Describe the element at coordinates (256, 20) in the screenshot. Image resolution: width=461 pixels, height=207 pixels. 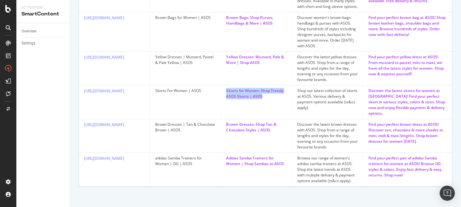
I see `div: Brown Bags: Shop Purses, Handbags & More | ASOS` at that location.